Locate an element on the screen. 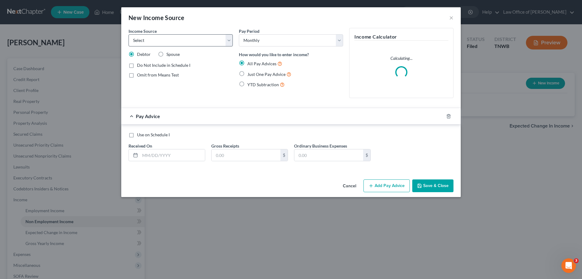 This screenshot has width=582, height=279. span: YTD Subtraction is located at coordinates (263, 84).